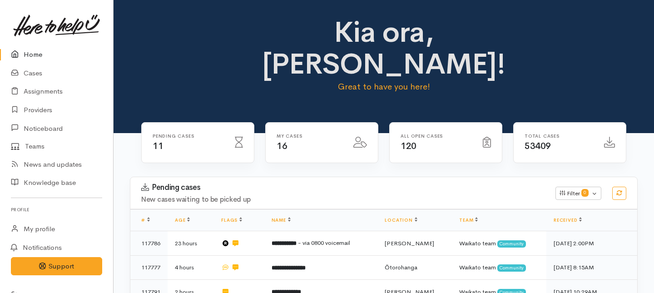 This screenshot has width=654, height=293. I want to click on td: 117786, so click(149, 243).